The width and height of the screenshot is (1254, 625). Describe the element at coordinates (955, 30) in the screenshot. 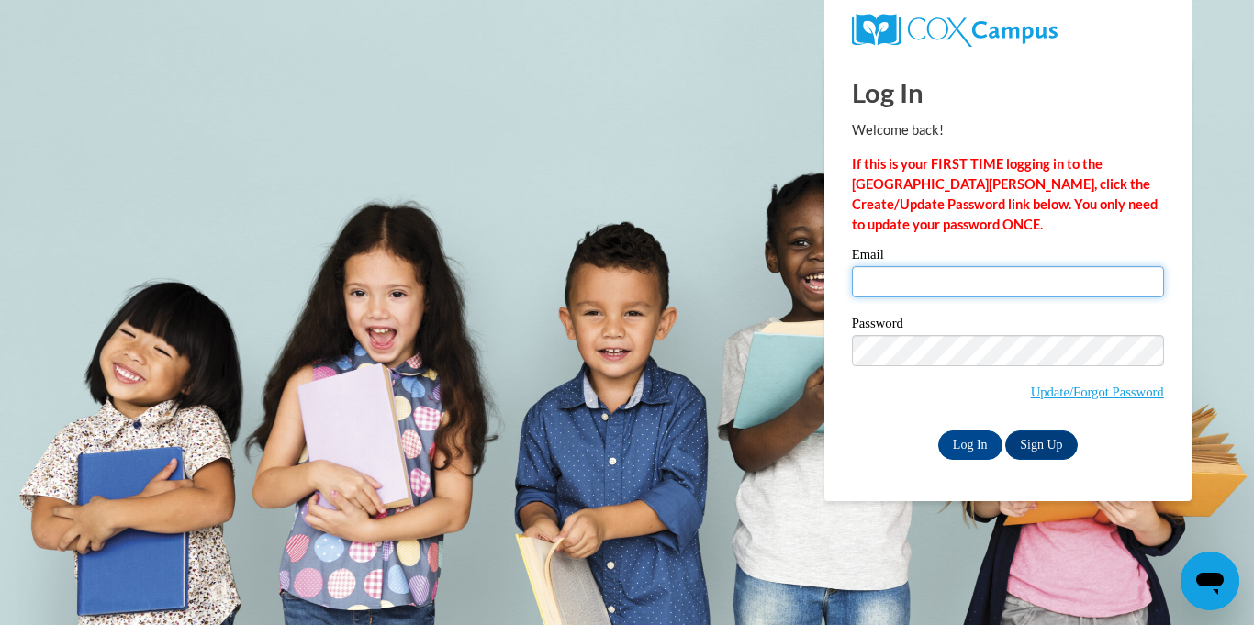

I see `img: COX Campus` at that location.